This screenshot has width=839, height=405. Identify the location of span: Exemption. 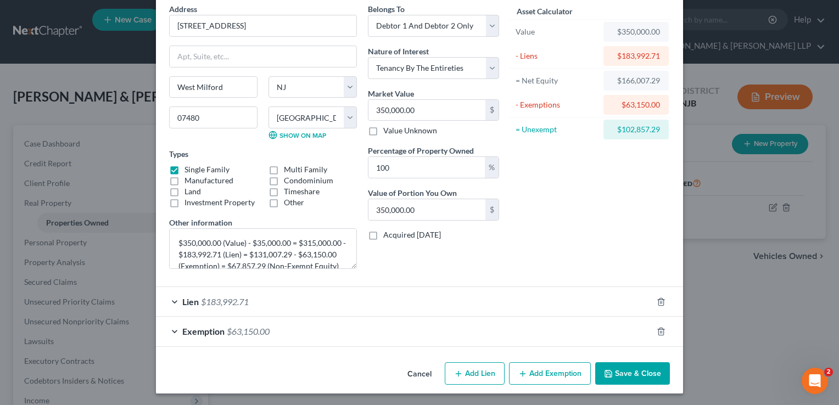
(203, 331).